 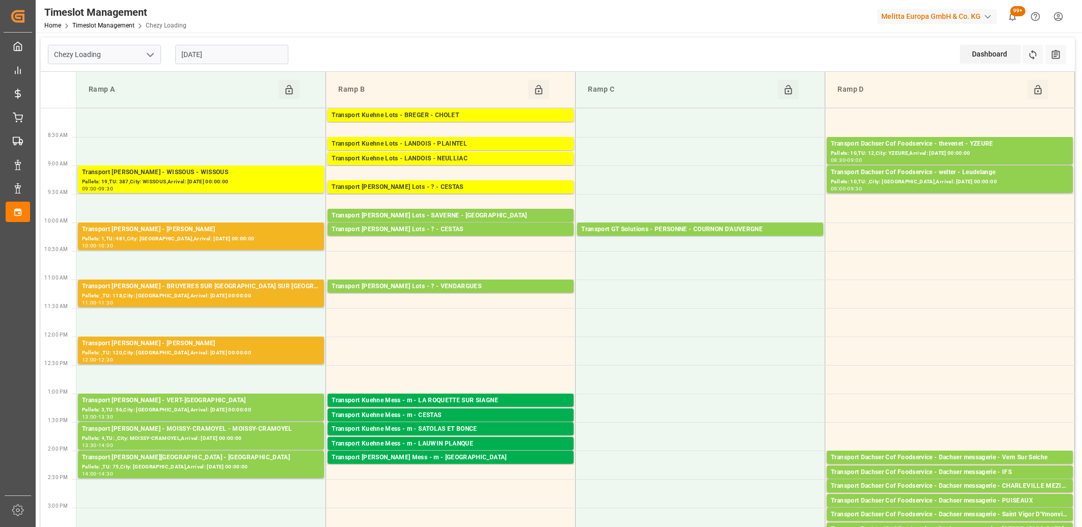 I want to click on span: 10:30 AM, so click(x=56, y=249).